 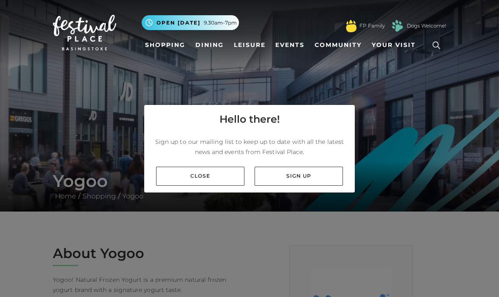 What do you see at coordinates (396, 45) in the screenshot?
I see `a: Your Visit` at bounding box center [396, 45].